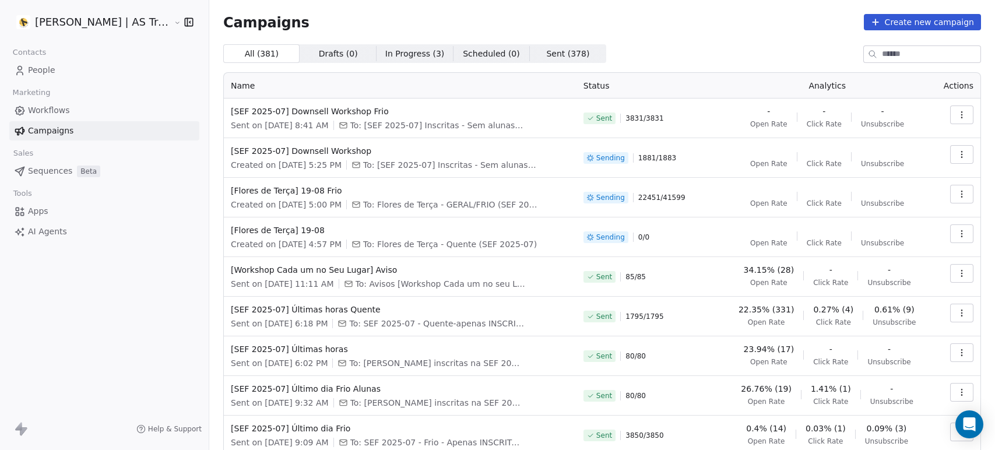 The height and width of the screenshot is (450, 995). What do you see at coordinates (451, 205) in the screenshot?
I see `span: To: Flores de Terça - GERAL/FRIO (SEF 2025-07)` at bounding box center [451, 205].